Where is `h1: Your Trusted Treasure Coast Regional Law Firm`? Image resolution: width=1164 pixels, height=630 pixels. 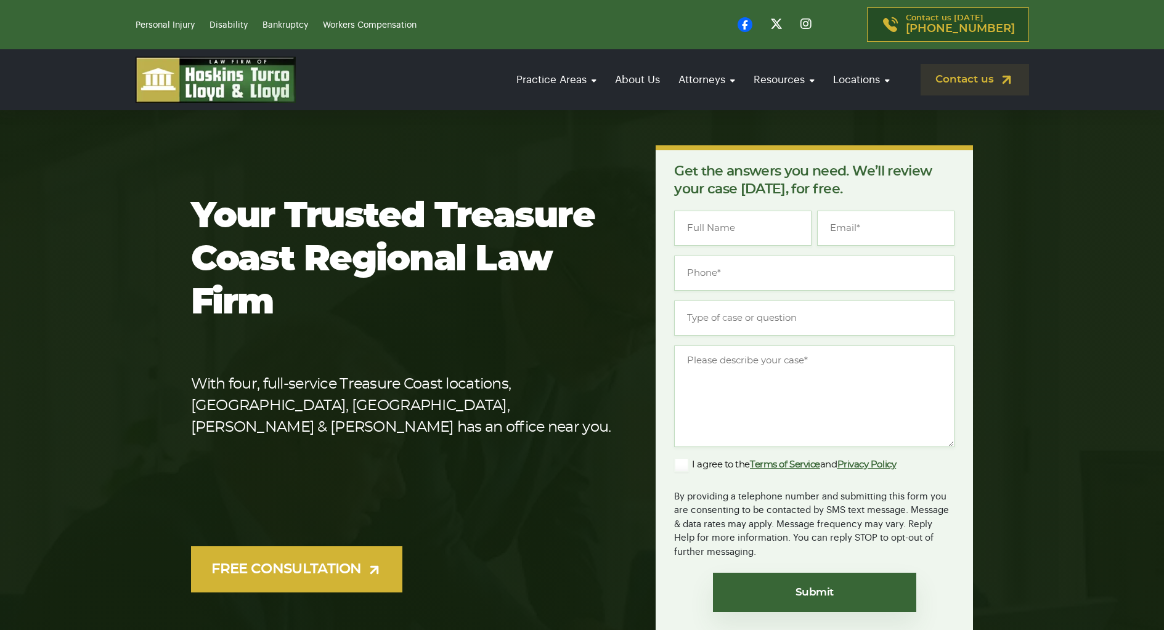
h1: Your Trusted Treasure Coast Regional Law Firm is located at coordinates (404, 260).